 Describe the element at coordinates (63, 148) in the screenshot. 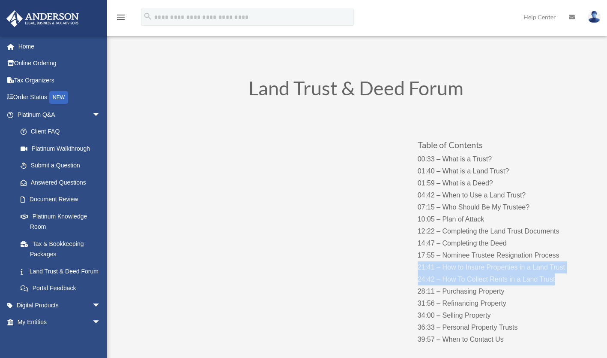

I see `a: Platinum Walkthrough` at that location.